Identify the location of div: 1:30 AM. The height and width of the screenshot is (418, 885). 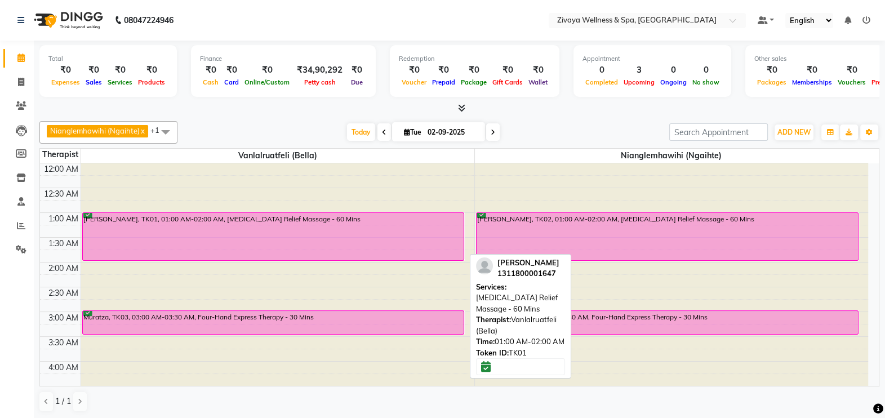
(63, 243).